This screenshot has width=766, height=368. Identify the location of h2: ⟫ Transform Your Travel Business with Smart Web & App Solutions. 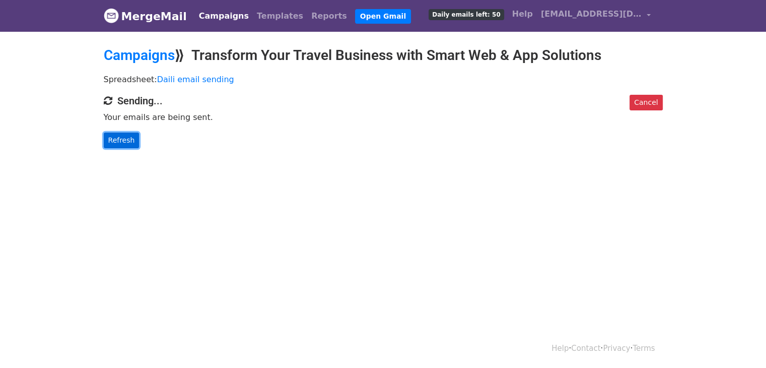
(383, 55).